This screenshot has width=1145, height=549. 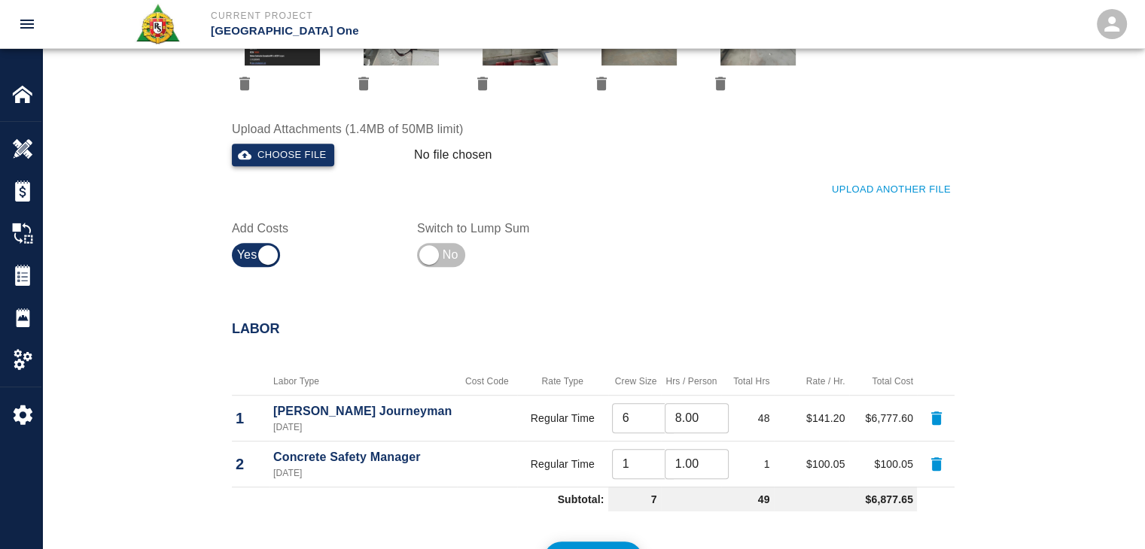 What do you see at coordinates (691, 382) in the screenshot?
I see `th: Hrs / Person` at bounding box center [691, 382].